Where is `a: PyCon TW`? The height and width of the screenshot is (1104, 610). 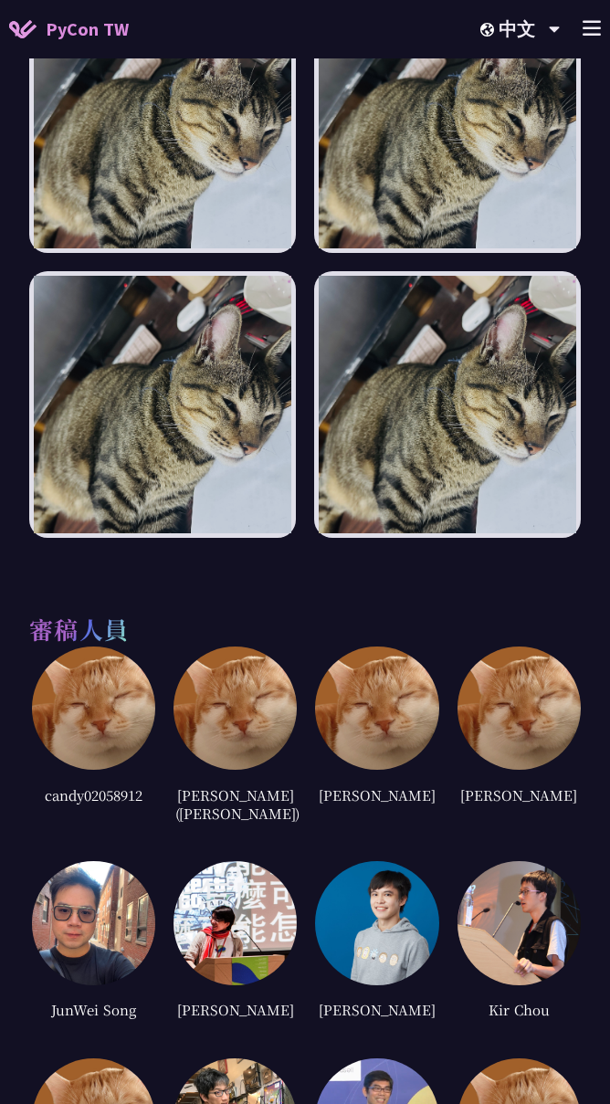 a: PyCon TW is located at coordinates (68, 29).